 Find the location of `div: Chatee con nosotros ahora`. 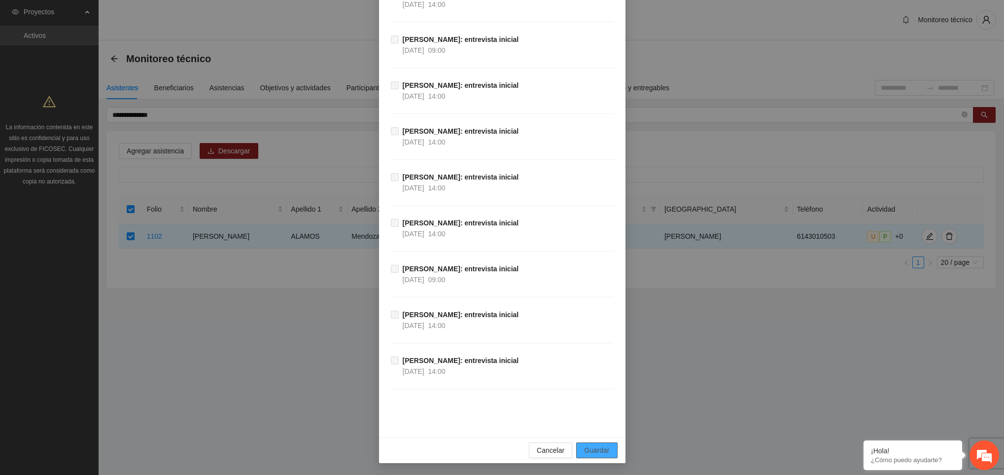

div: Chatee con nosotros ahora is located at coordinates (108, 57).